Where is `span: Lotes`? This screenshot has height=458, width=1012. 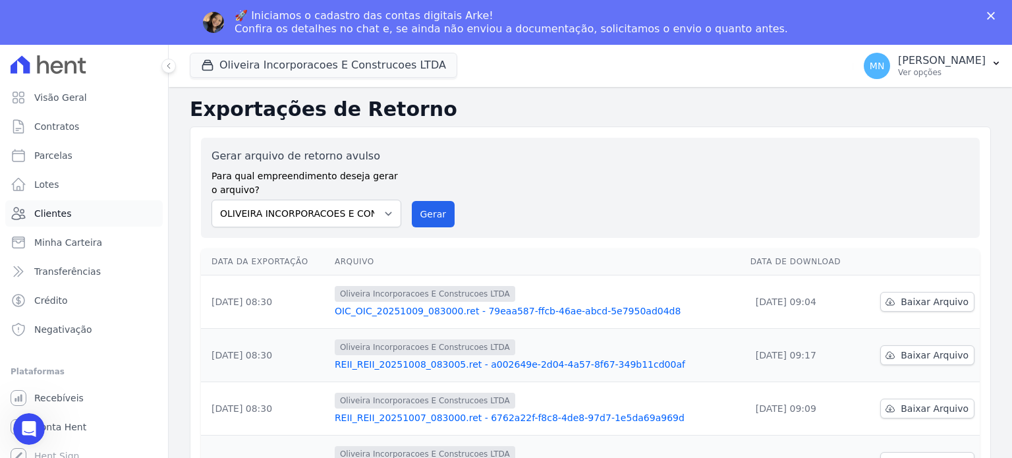
span: Lotes is located at coordinates (47, 184).